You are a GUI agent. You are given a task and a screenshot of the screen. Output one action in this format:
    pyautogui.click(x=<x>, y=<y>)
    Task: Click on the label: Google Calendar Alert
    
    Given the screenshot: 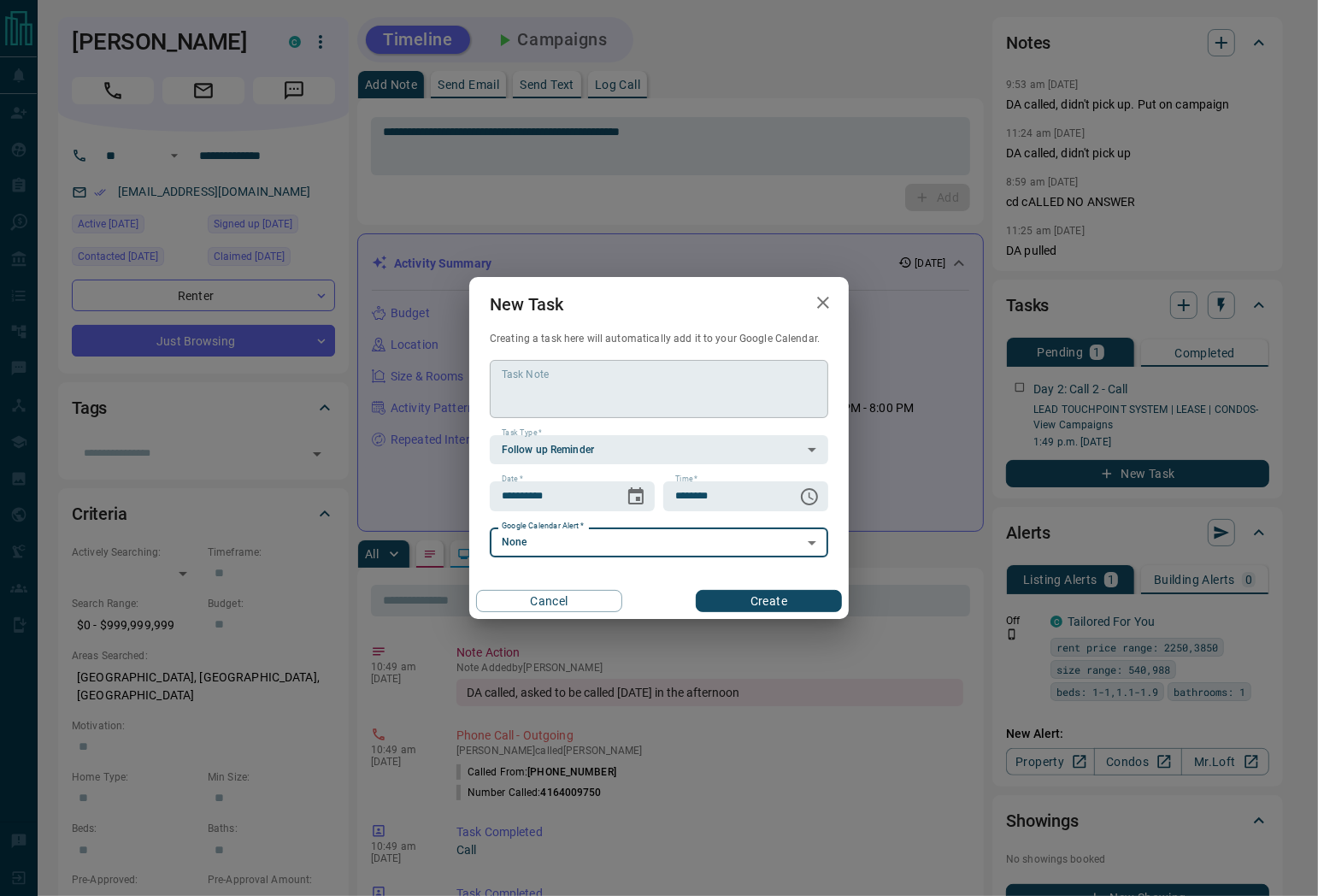 What is the action you would take?
    pyautogui.click(x=543, y=526)
    